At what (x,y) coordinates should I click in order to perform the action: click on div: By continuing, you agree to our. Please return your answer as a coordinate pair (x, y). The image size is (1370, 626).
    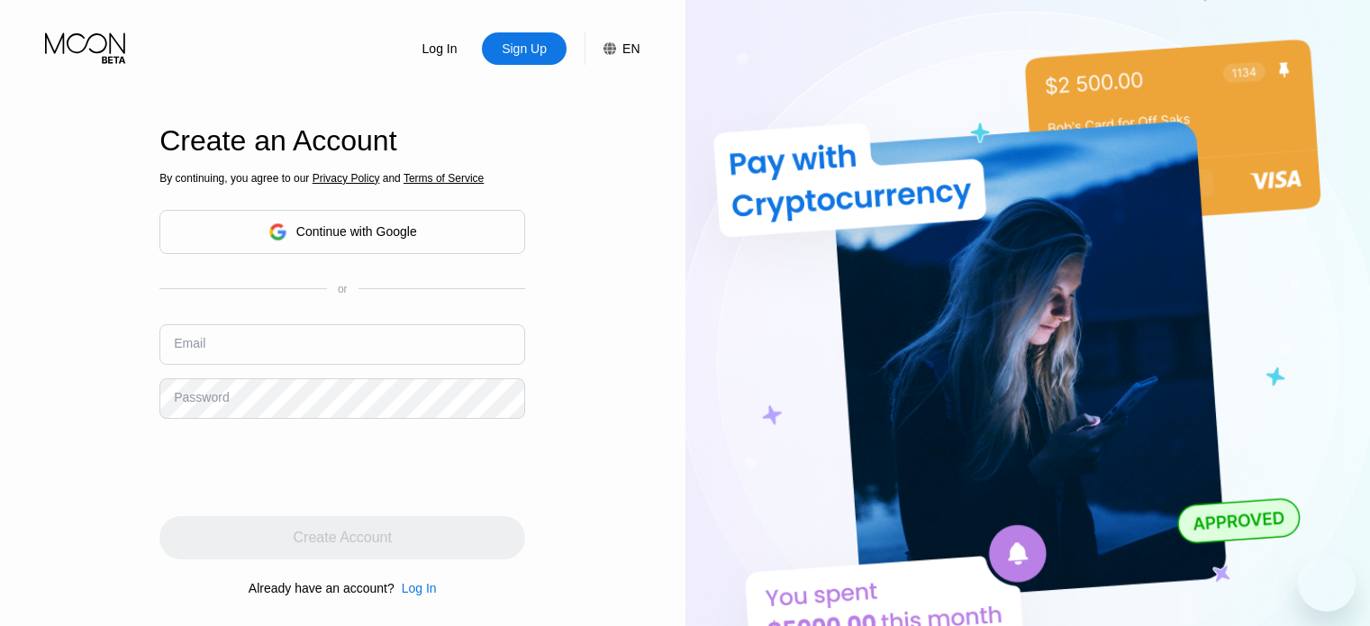
    Looking at the image, I should click on (342, 178).